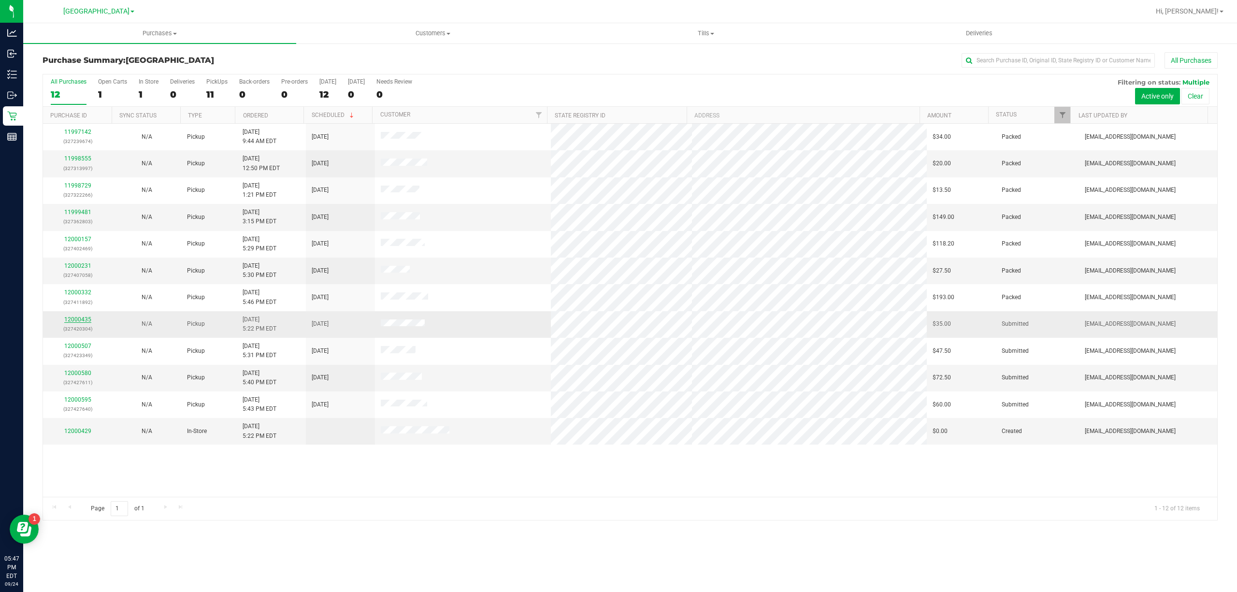 The height and width of the screenshot is (592, 1237). Describe the element at coordinates (78, 292) in the screenshot. I see `a: 12000332` at that location.